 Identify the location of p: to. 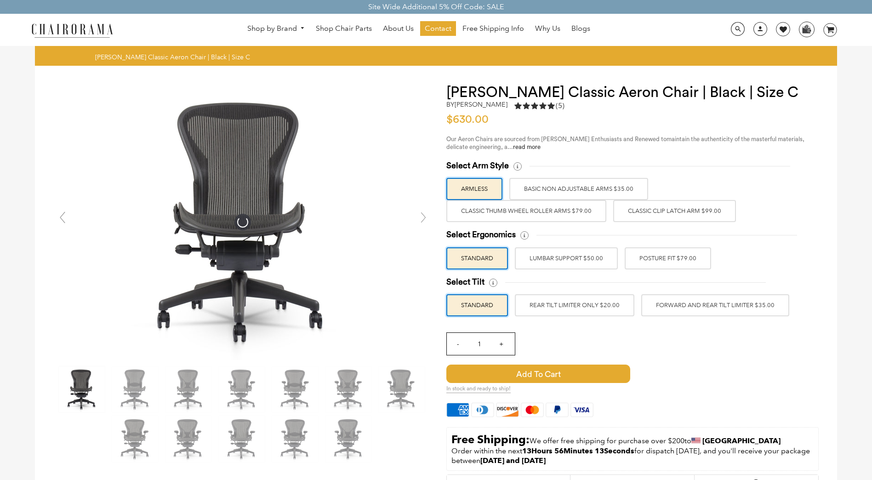
(632, 439).